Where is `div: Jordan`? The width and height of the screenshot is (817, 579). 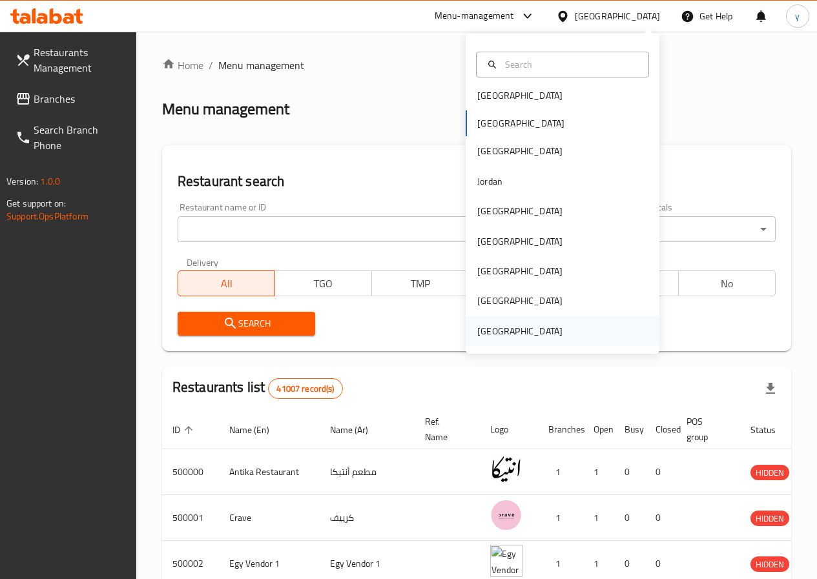 div: Jordan is located at coordinates (489, 181).